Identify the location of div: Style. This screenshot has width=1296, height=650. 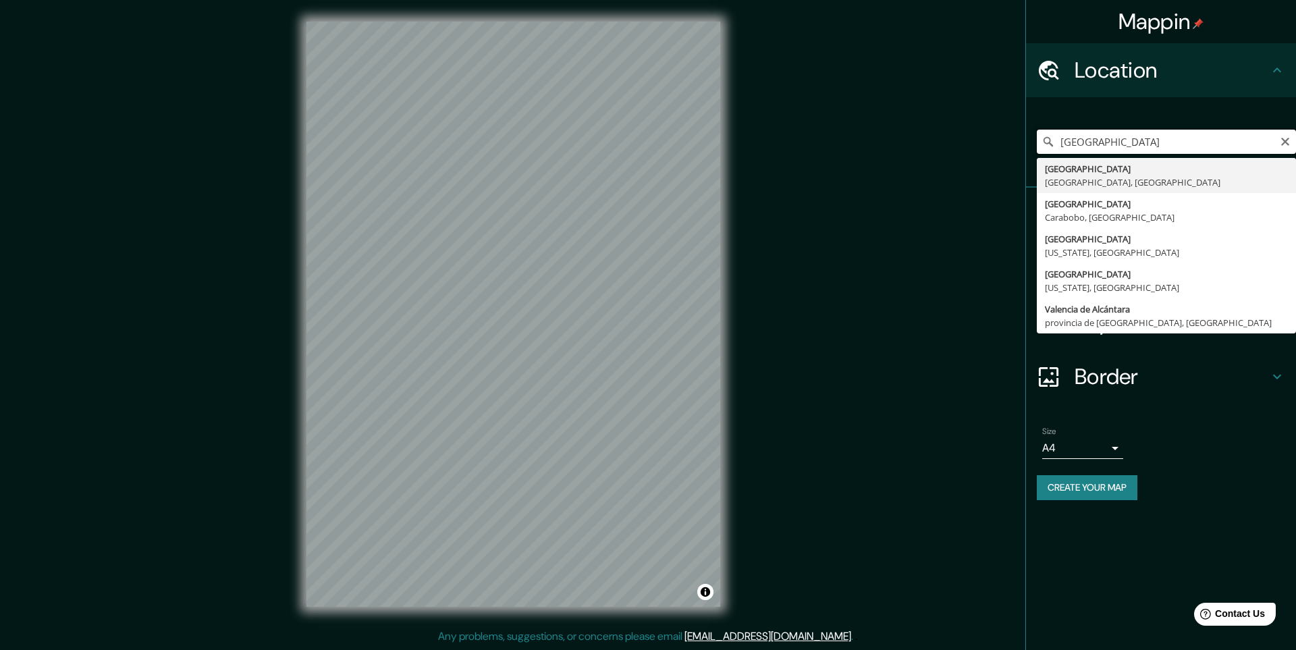
(1161, 269).